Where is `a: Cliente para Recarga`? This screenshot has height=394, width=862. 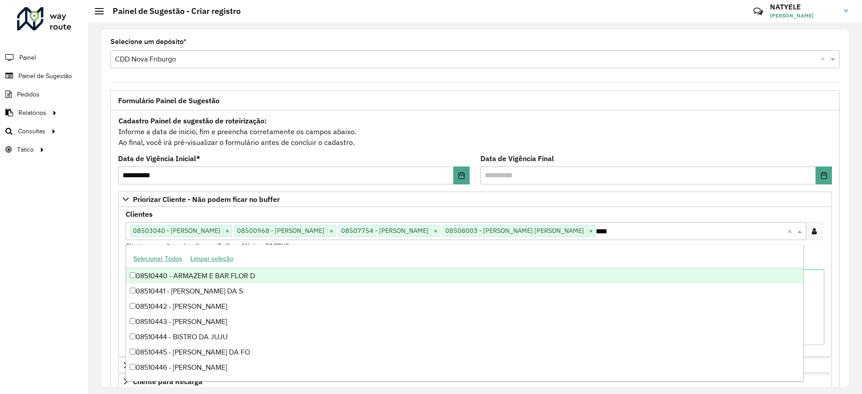 a: Cliente para Recarga is located at coordinates (475, 382).